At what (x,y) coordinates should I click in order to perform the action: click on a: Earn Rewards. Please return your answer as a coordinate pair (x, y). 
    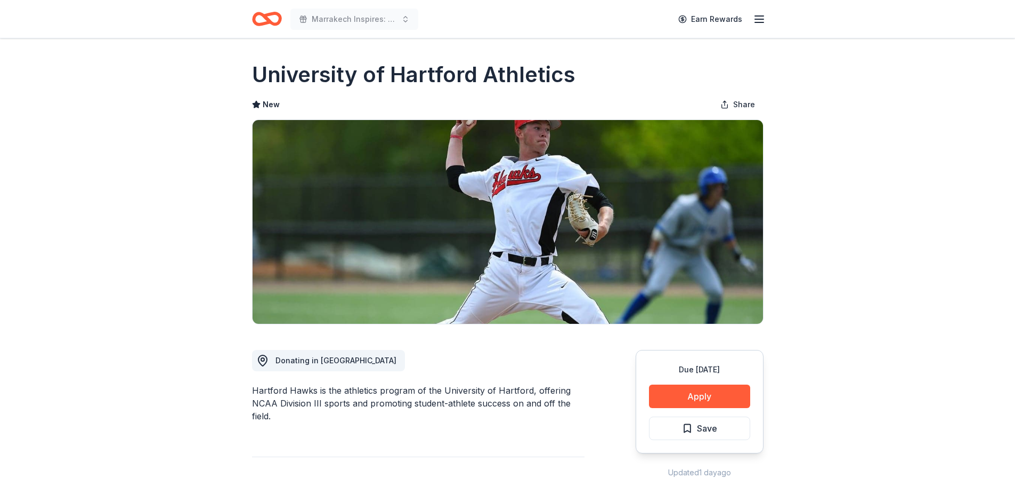
    Looking at the image, I should click on (710, 19).